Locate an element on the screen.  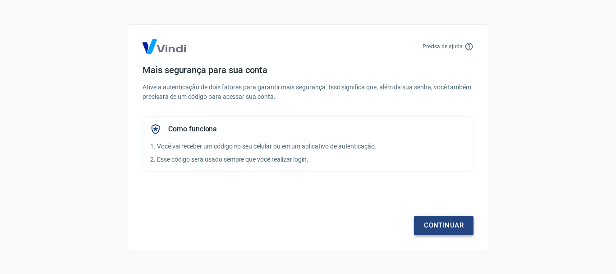
p: 1. Você vai receber um código no seu celular ou em um aplicativo de autenticação. is located at coordinates (308, 146).